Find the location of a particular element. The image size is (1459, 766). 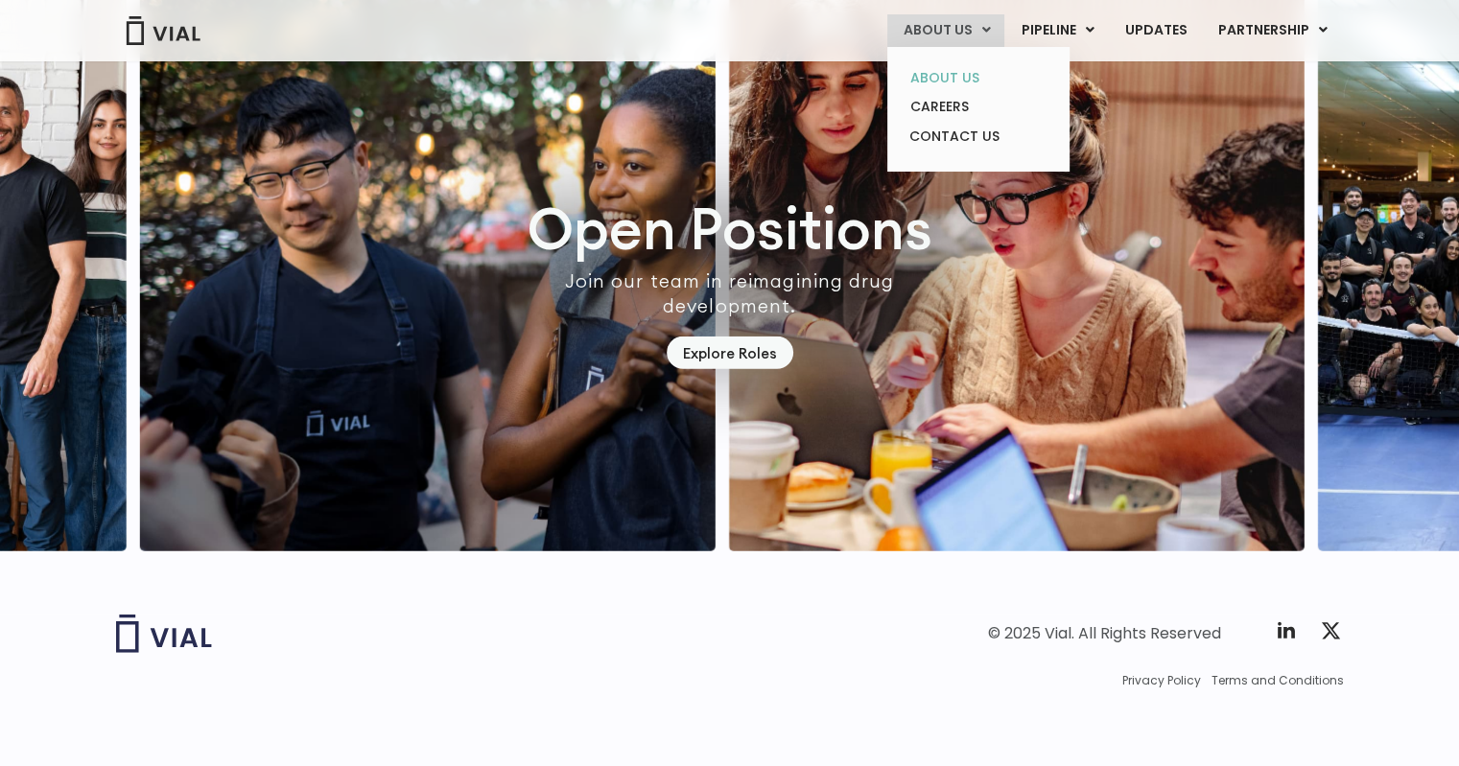

div: © 2025 Vial. All Rights Reserved is located at coordinates (1104, 634).